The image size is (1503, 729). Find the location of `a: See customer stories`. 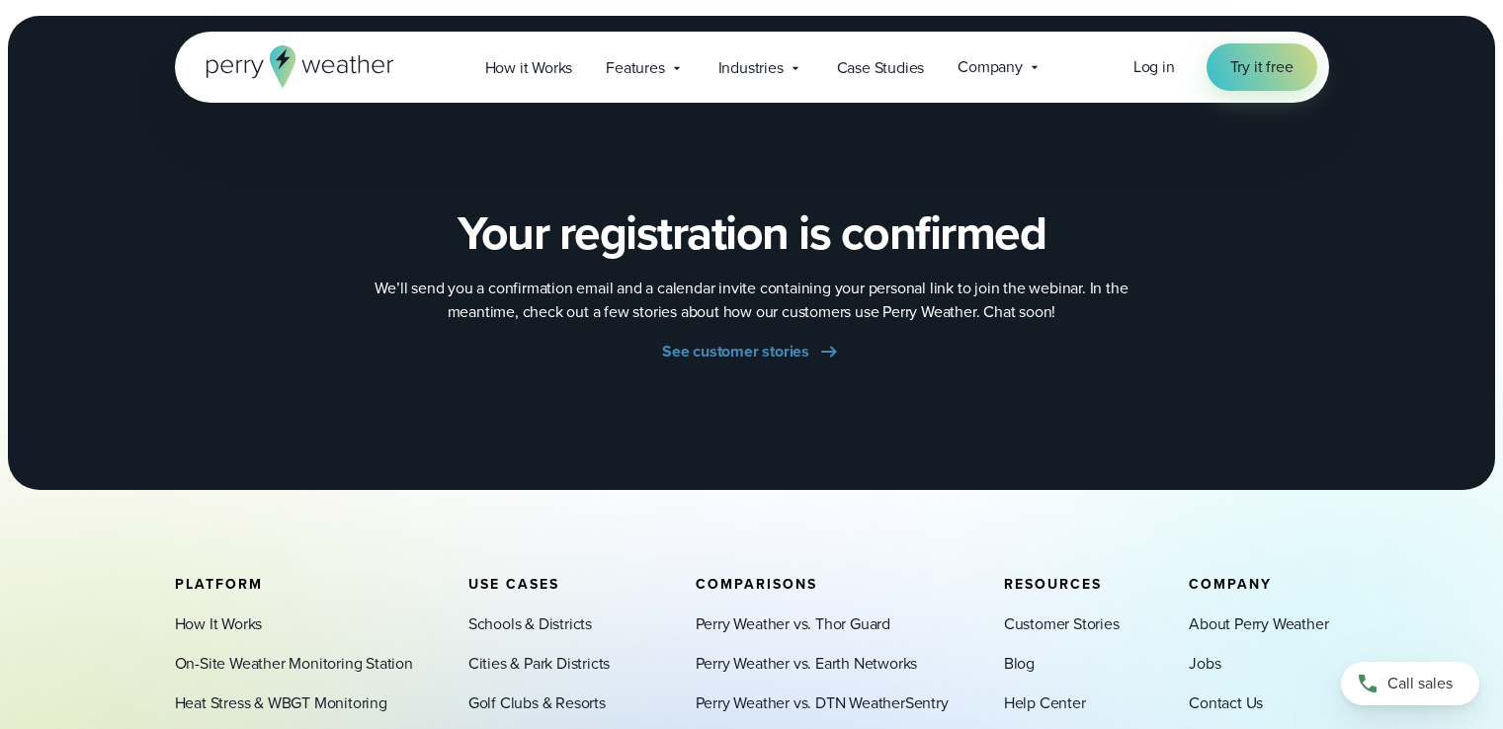

a: See customer stories is located at coordinates (751, 352).